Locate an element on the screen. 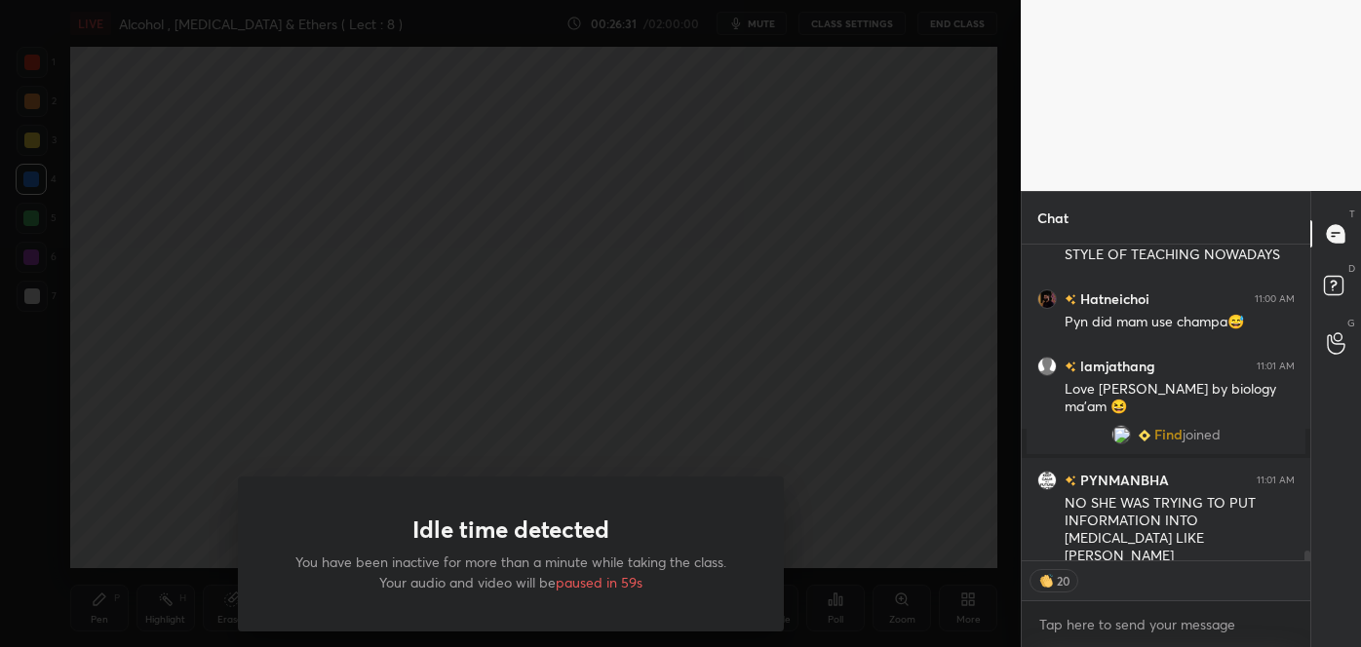 The width and height of the screenshot is (1361, 647). h6: PYNMANBHA is located at coordinates (1122, 480).